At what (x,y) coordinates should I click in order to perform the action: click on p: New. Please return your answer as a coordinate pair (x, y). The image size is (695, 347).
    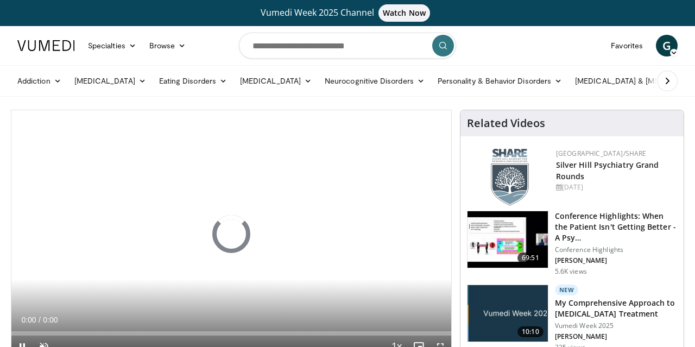
    Looking at the image, I should click on (567, 290).